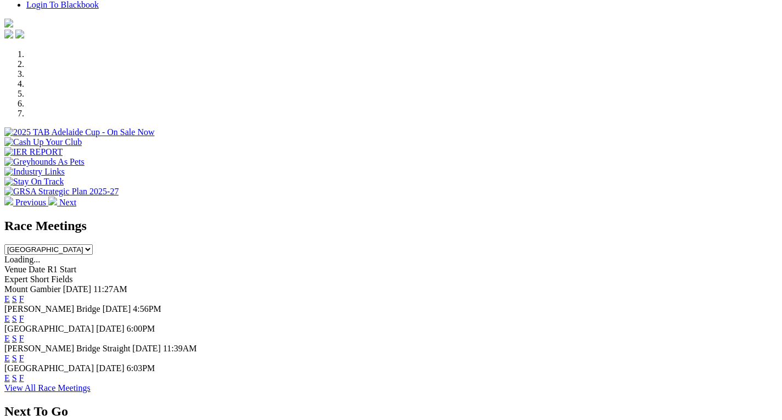 Image resolution: width=782 pixels, height=420 pixels. What do you see at coordinates (39, 279) in the screenshot?
I see `span: Short` at bounding box center [39, 279].